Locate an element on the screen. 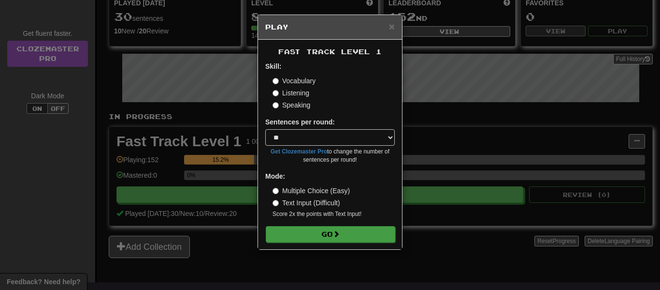  label: Listening is located at coordinates (291, 93).